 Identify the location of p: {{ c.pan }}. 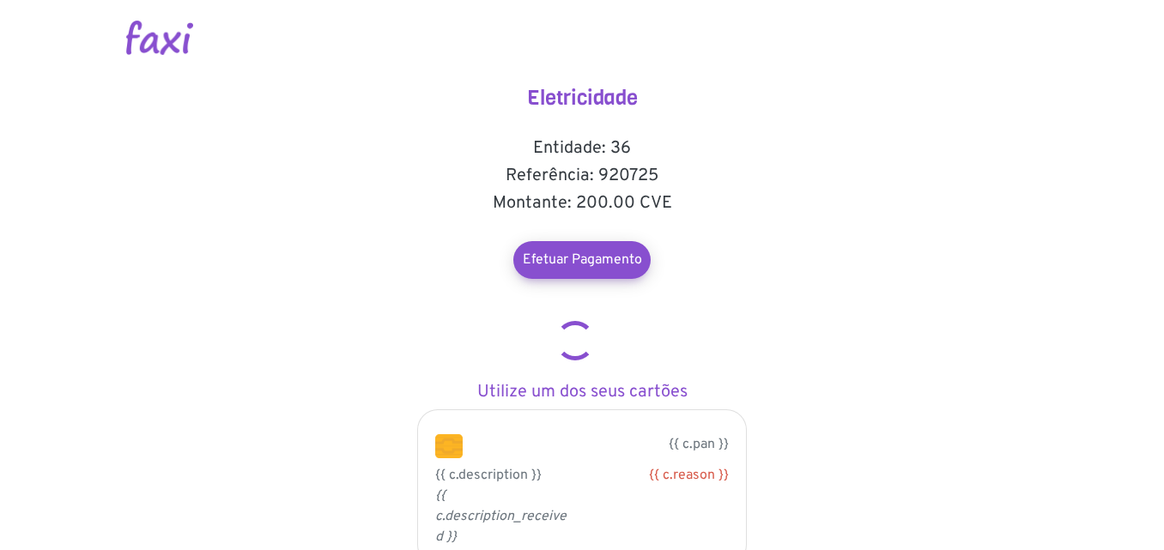
(608, 445).